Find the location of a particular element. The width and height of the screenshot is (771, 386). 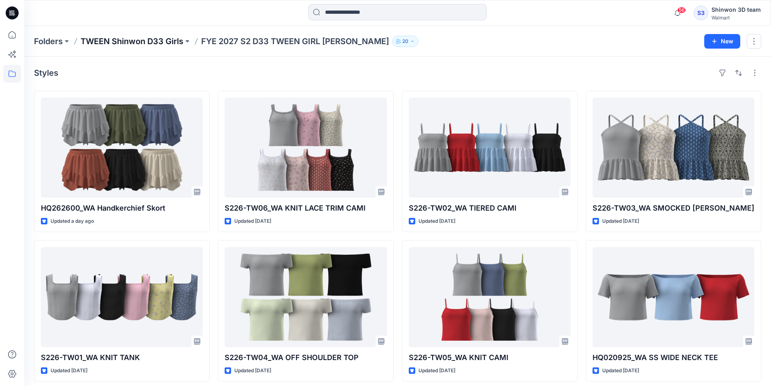

a: S226-TW04_WA OFF SHOULDER TOP is located at coordinates (306, 297).